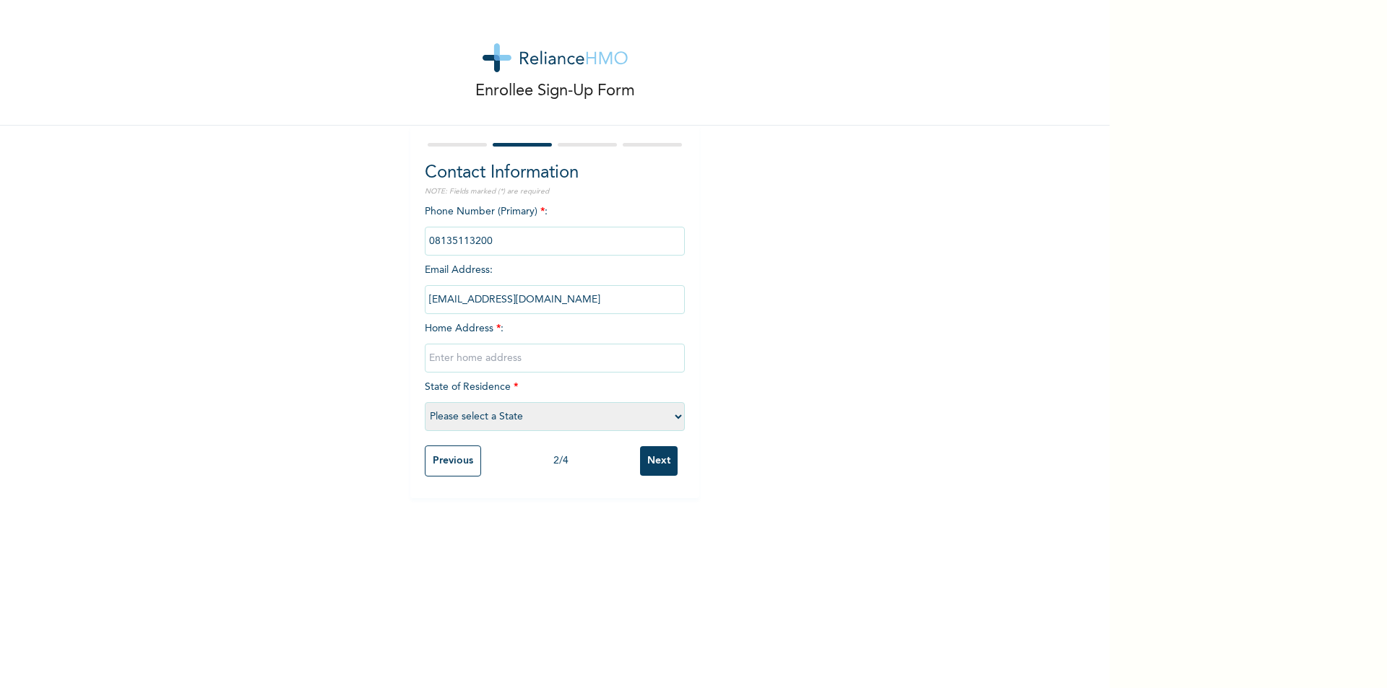  Describe the element at coordinates (555, 285) in the screenshot. I see `span: Email Address :` at that location.